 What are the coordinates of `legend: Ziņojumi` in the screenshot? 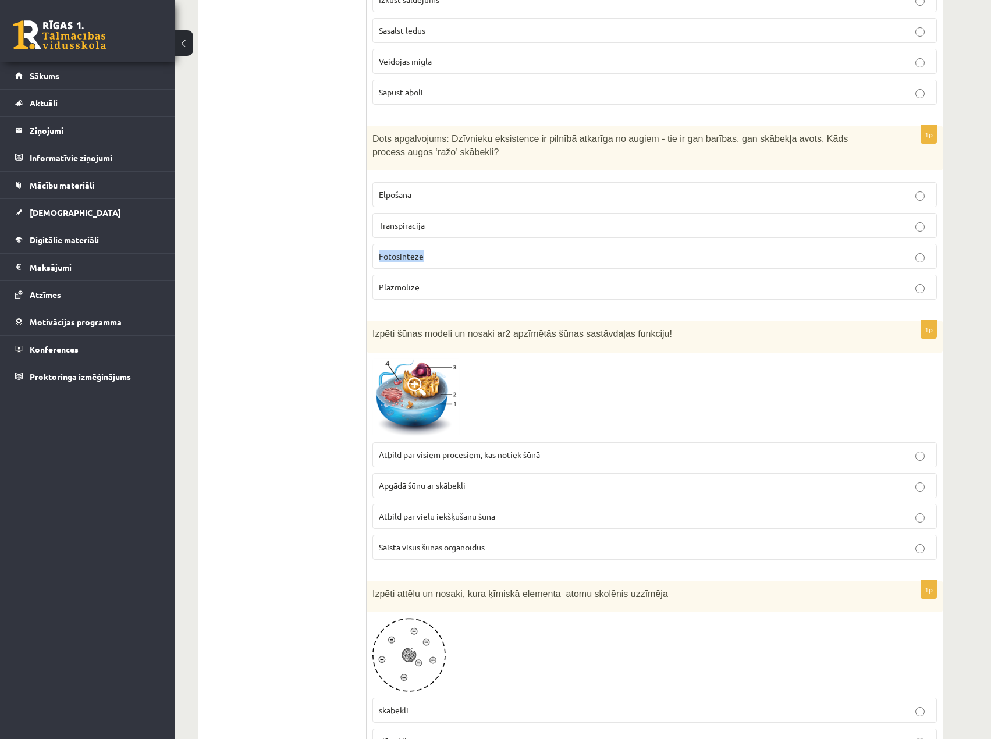 It's located at (95, 130).